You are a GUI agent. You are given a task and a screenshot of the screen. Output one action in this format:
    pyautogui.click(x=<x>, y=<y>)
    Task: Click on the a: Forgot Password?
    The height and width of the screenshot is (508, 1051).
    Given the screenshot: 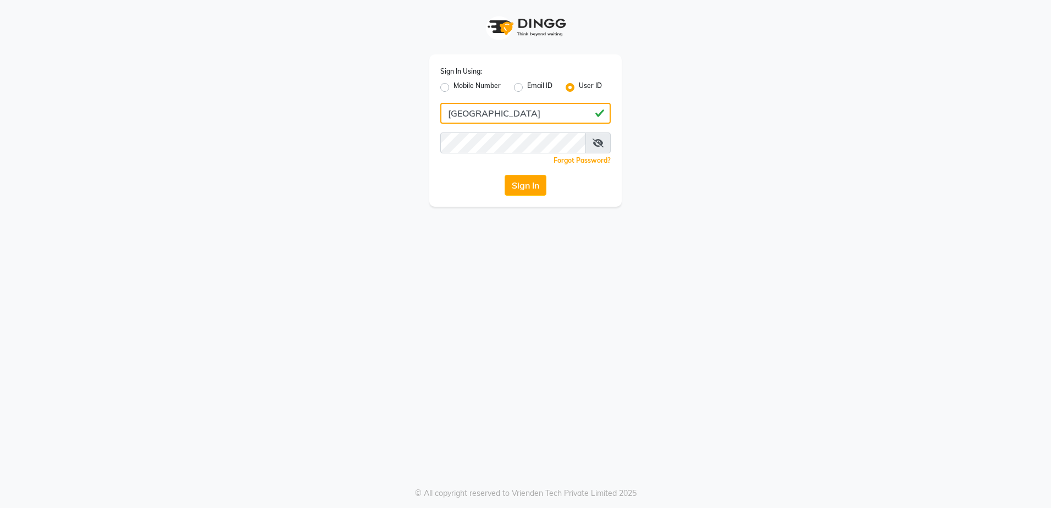 What is the action you would take?
    pyautogui.click(x=582, y=160)
    